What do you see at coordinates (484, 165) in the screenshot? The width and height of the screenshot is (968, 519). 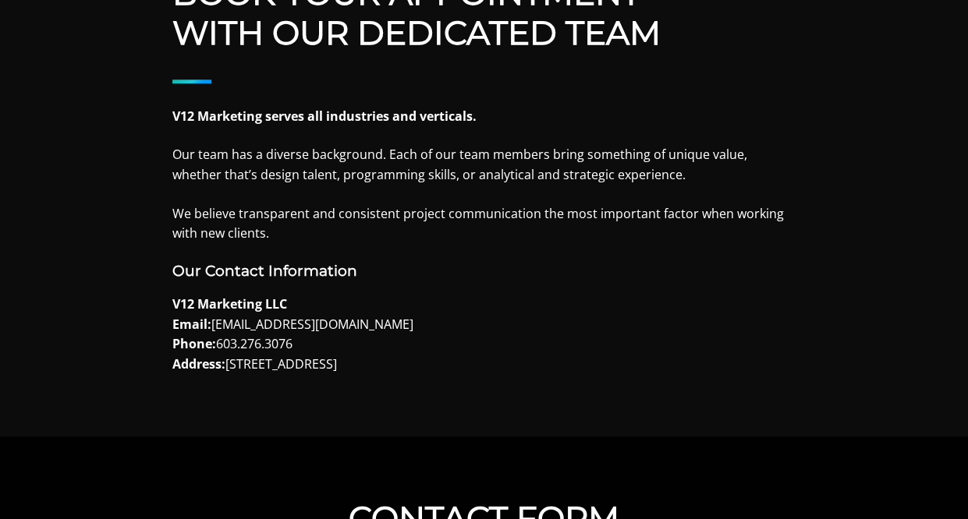 I see `p: Our team has a diverse background. Each of our team members bring something of unique value, whet...` at bounding box center [484, 165].